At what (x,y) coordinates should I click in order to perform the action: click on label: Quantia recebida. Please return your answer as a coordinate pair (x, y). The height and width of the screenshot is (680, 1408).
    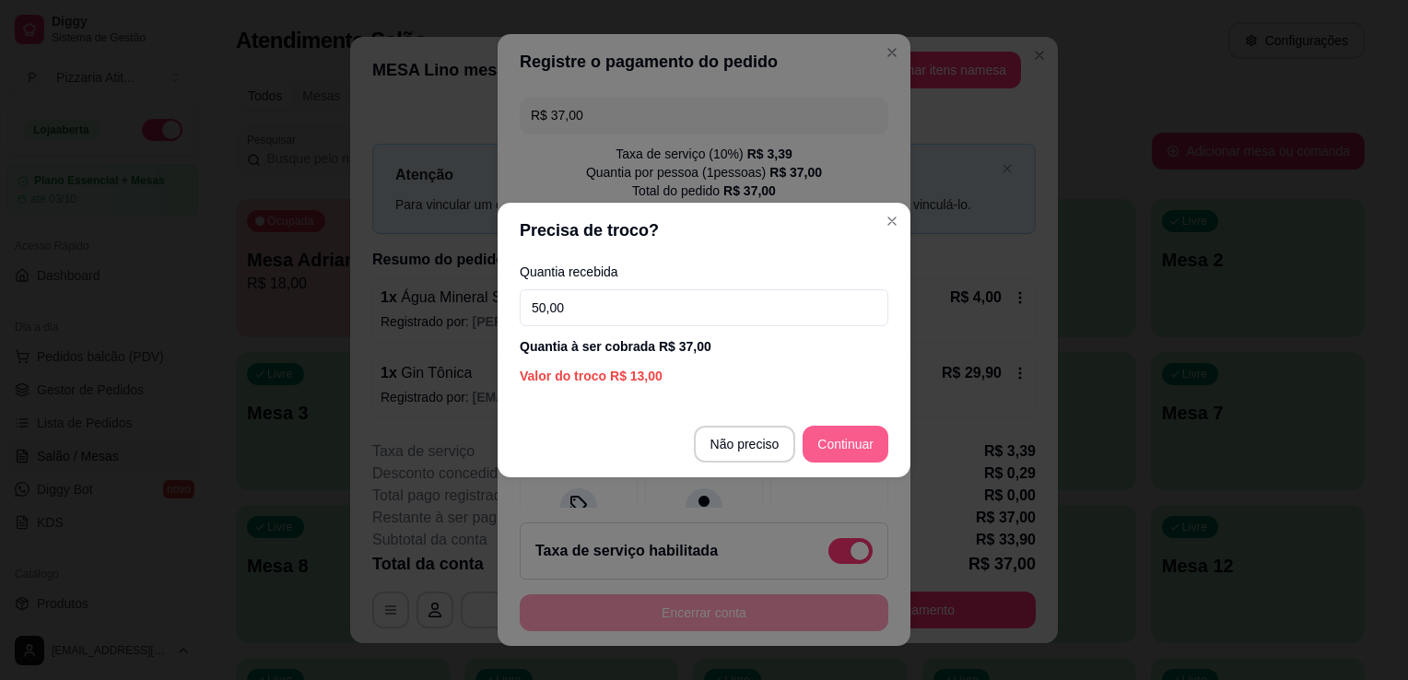
    Looking at the image, I should click on (704, 272).